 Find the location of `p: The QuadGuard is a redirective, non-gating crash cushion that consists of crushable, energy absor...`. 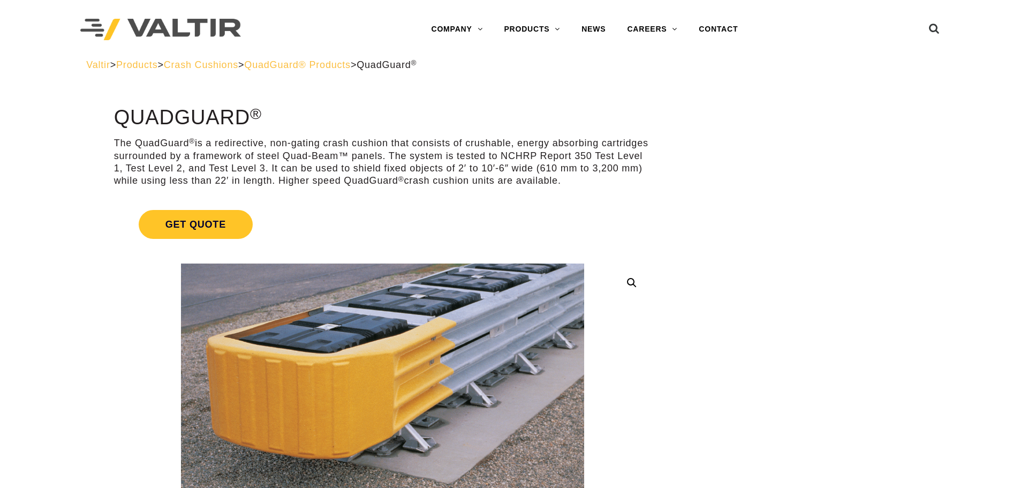

p: The QuadGuard is a redirective, non-gating crash cushion that consists of crushable, energy absor... is located at coordinates (382, 162).